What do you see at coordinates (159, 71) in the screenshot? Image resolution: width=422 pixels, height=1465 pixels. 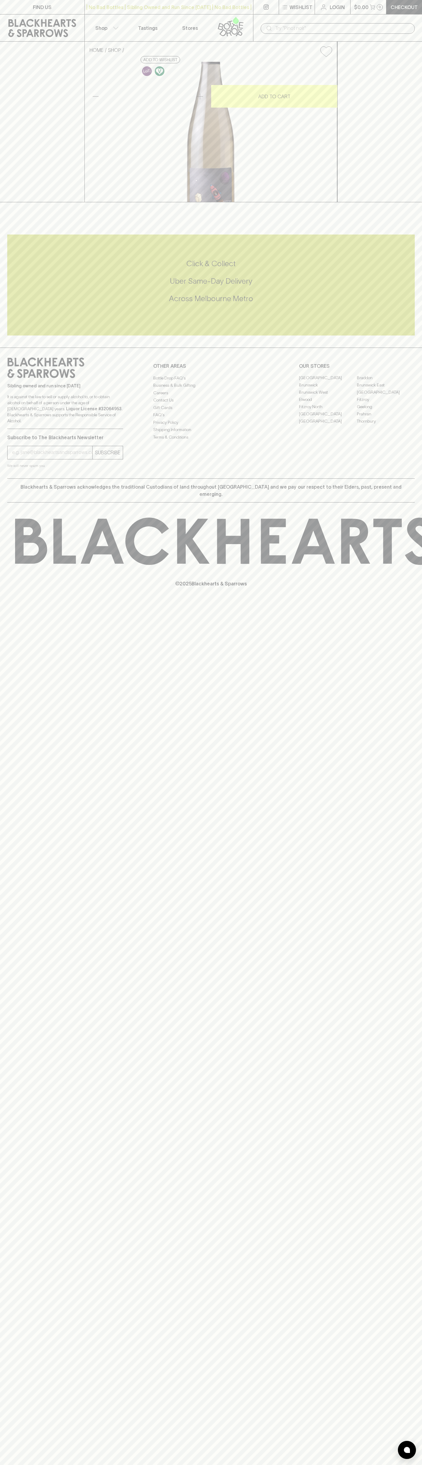 I see `a: Made without the use of any animal products.` at bounding box center [159, 71].